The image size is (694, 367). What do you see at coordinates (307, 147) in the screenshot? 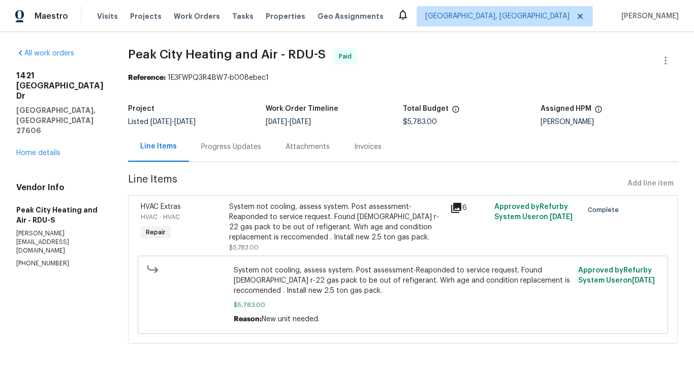
I see `div: Attachments` at bounding box center [307, 147].